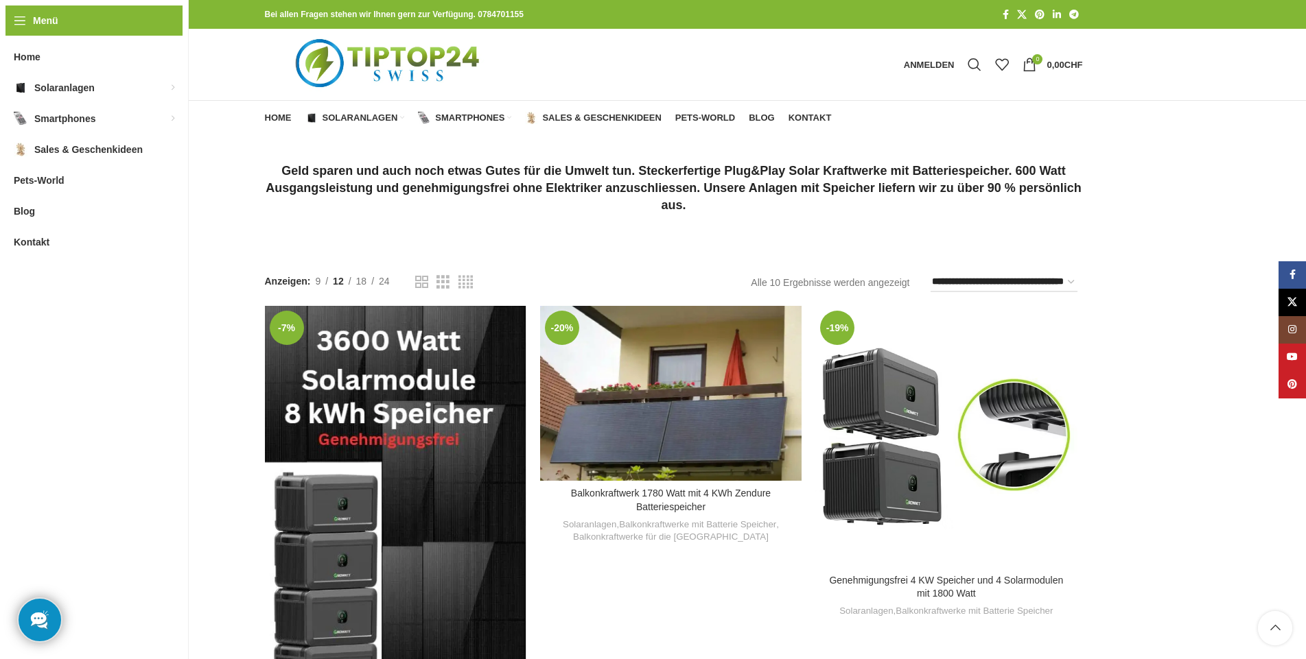 This screenshot has height=659, width=1306. I want to click on a: 9, so click(318, 281).